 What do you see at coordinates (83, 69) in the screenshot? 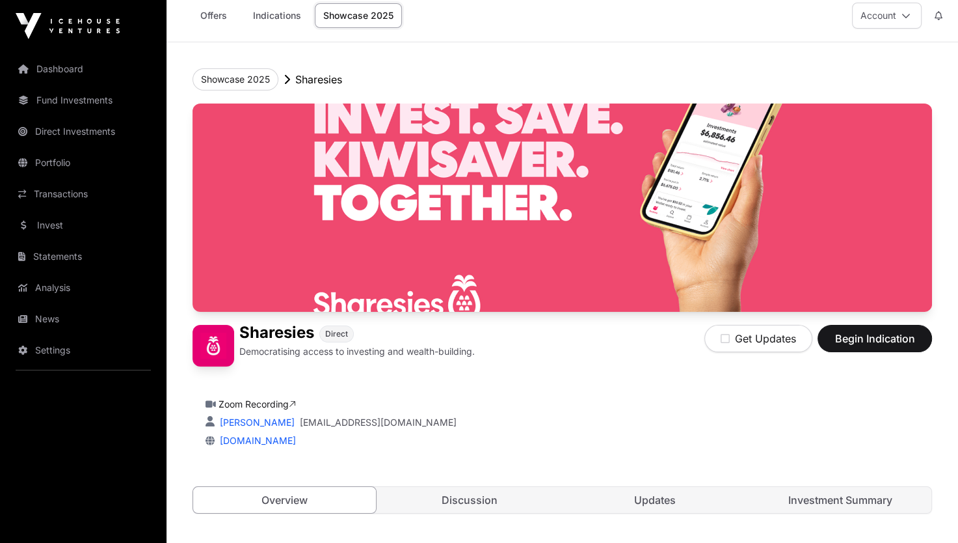
I see `a: Dashboard` at bounding box center [83, 69].